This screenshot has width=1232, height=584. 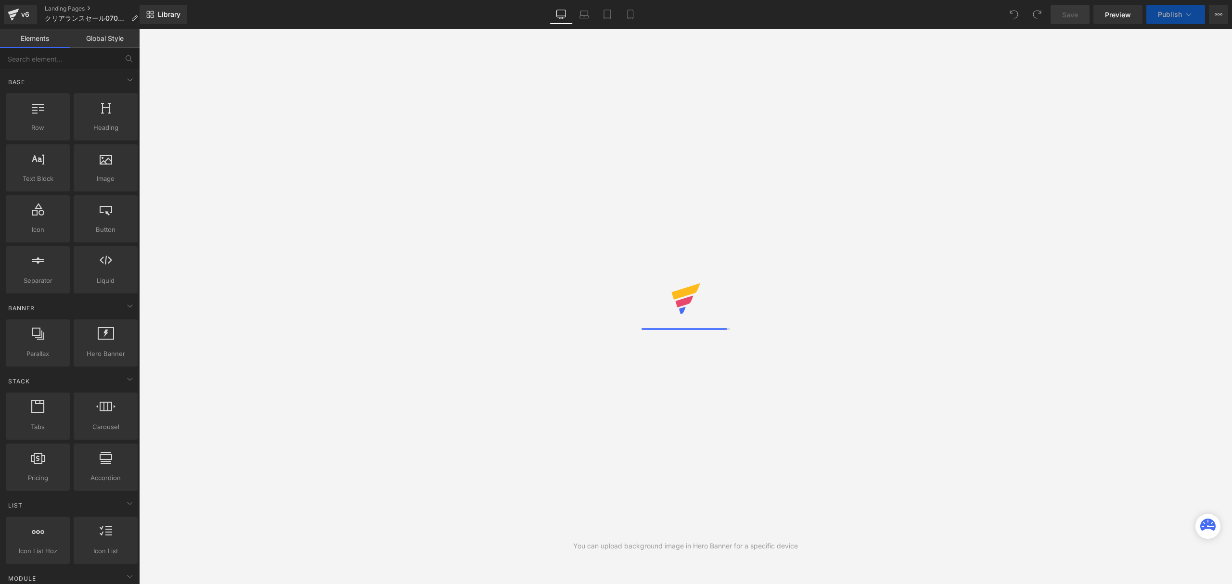 What do you see at coordinates (104, 39) in the screenshot?
I see `a: Global Style` at bounding box center [104, 39].